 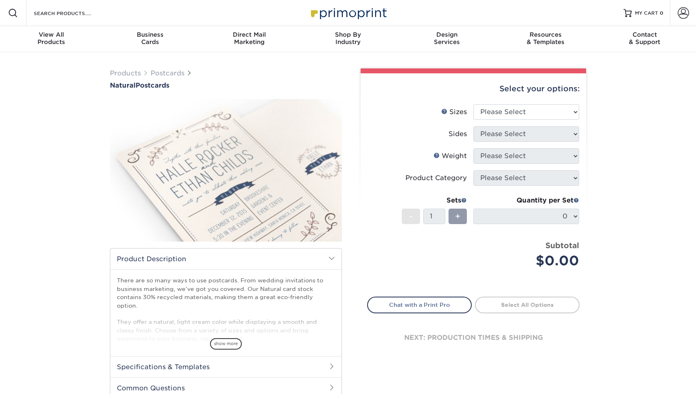 What do you see at coordinates (562, 245) in the screenshot?
I see `strong: Subtotal` at bounding box center [562, 245].